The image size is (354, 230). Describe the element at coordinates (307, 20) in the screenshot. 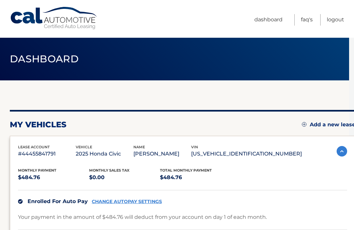

I see `a: FAQ's` at that location.